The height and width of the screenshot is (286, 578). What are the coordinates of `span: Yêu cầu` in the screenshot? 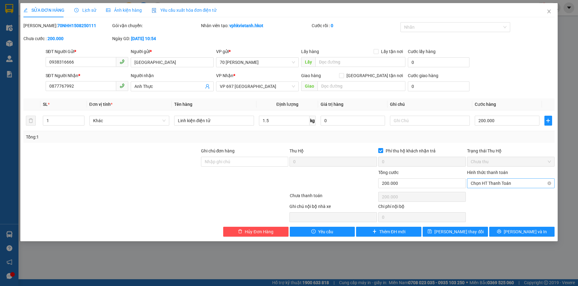 It's located at (326, 232).